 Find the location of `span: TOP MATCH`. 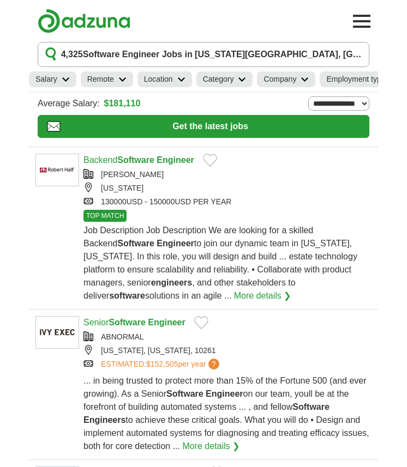

span: TOP MATCH is located at coordinates (105, 216).